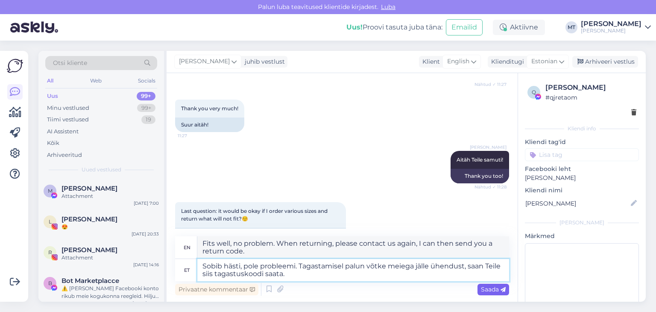  What do you see at coordinates (355, 27) in the screenshot?
I see `b: Uus!` at bounding box center [355, 27].